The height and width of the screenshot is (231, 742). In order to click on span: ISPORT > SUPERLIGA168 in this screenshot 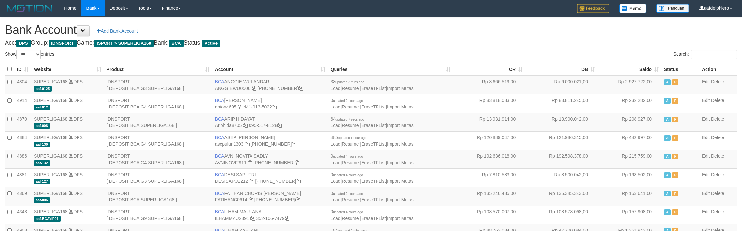, I will do `click(124, 43)`.